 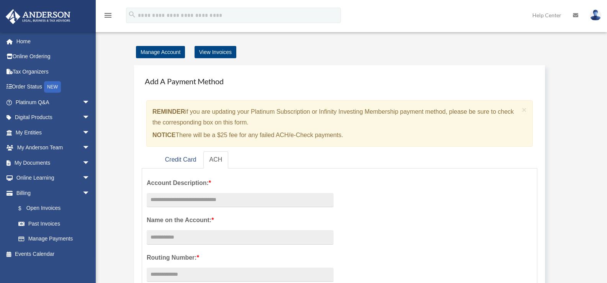 What do you see at coordinates (168, 111) in the screenshot?
I see `strong: REMINDER` at bounding box center [168, 111].